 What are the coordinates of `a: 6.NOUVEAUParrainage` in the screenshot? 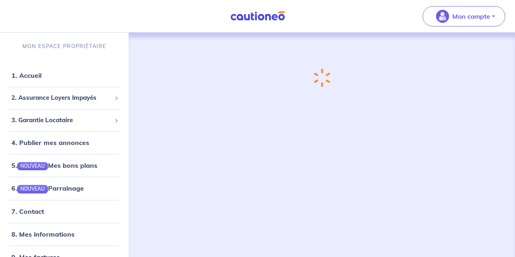 It's located at (48, 188).